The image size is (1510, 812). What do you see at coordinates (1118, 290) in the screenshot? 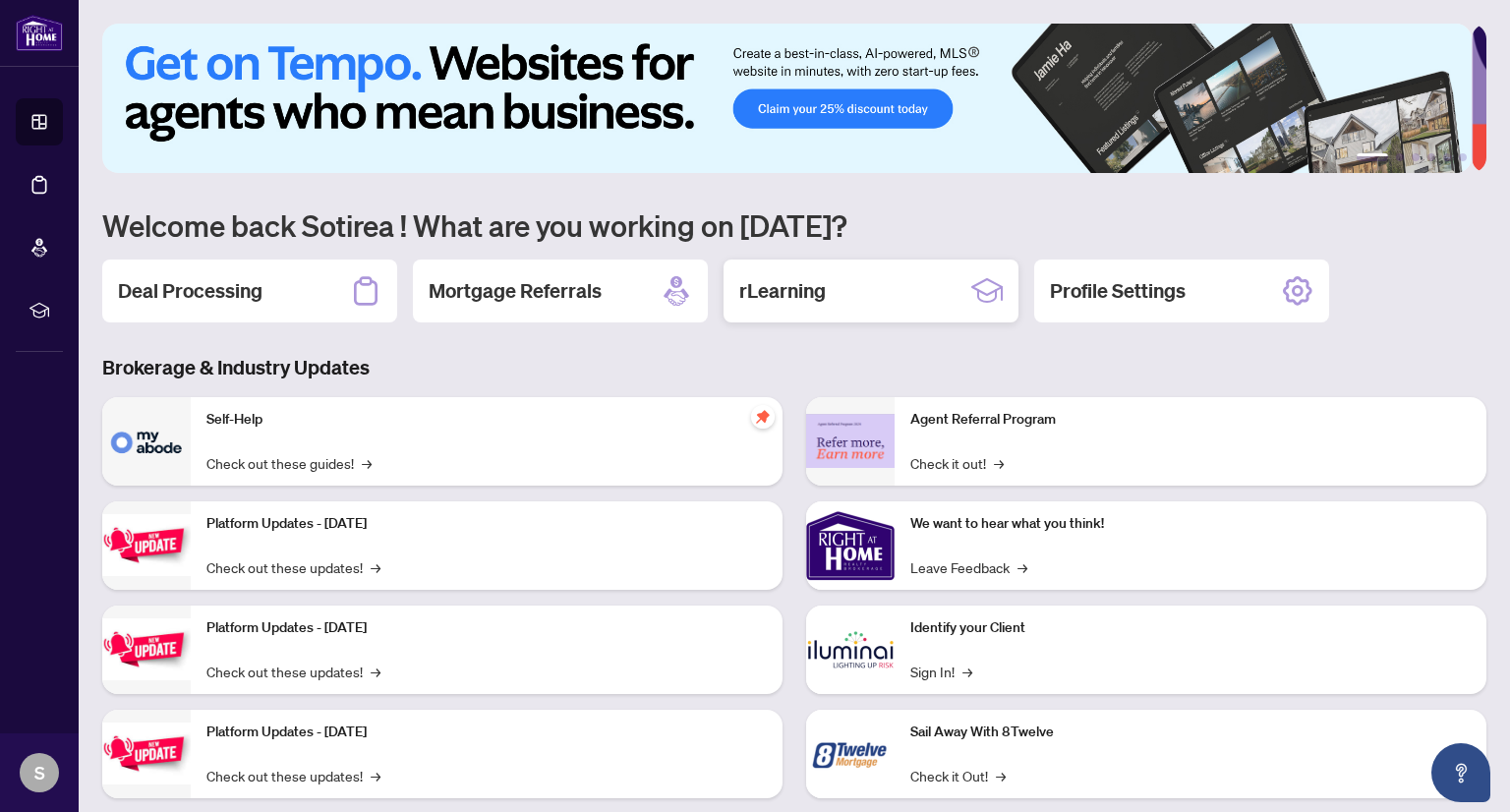
I see `h2: Profile Settings` at bounding box center [1118, 290].